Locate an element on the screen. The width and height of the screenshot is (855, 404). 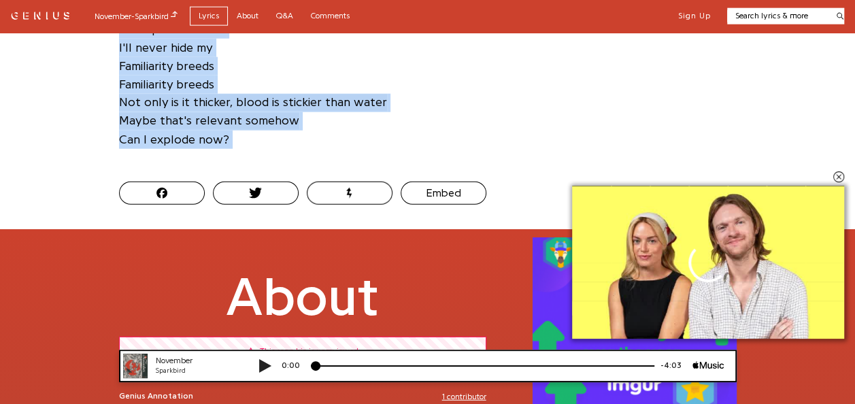
a: About is located at coordinates (248, 16).